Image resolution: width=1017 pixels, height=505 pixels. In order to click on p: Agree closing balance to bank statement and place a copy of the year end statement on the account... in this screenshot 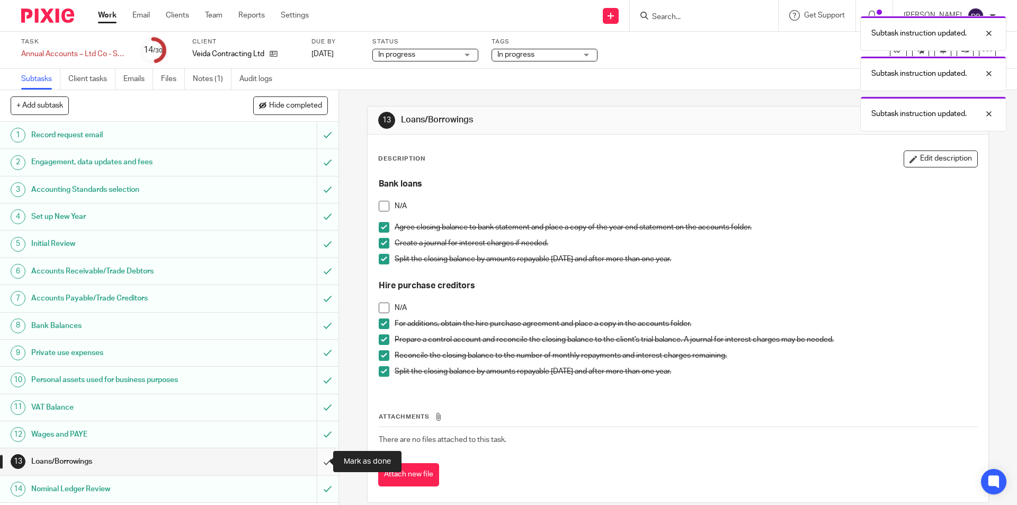, I will do `click(686, 227)`.